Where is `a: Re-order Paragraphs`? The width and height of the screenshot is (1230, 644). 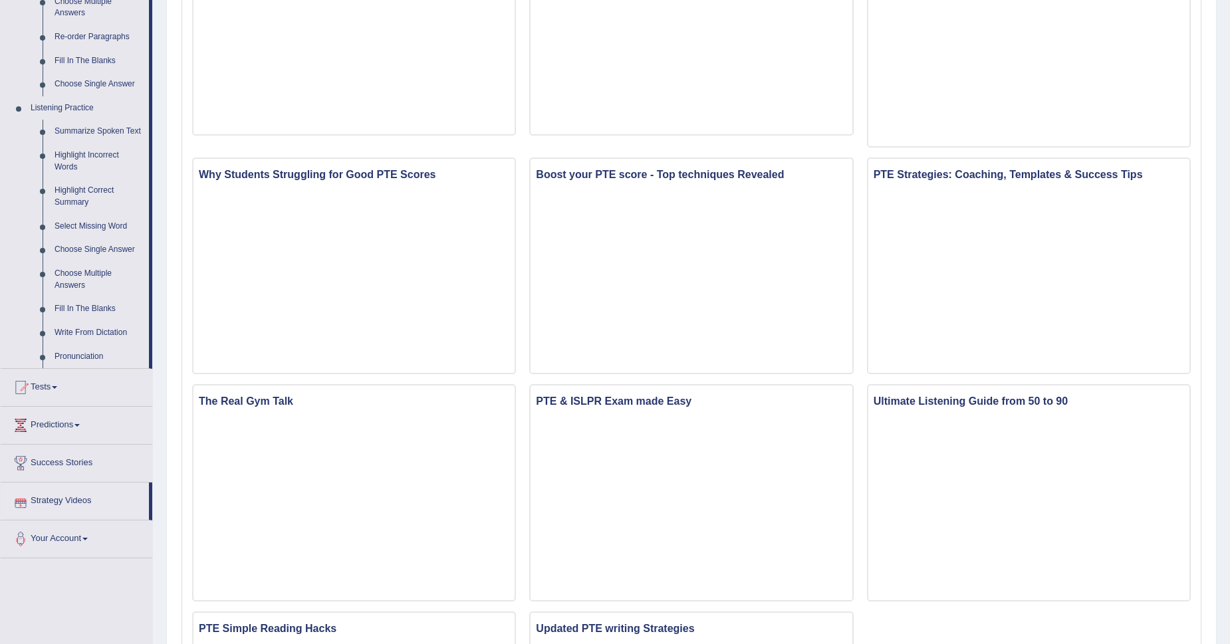 a: Re-order Paragraphs is located at coordinates (98, 37).